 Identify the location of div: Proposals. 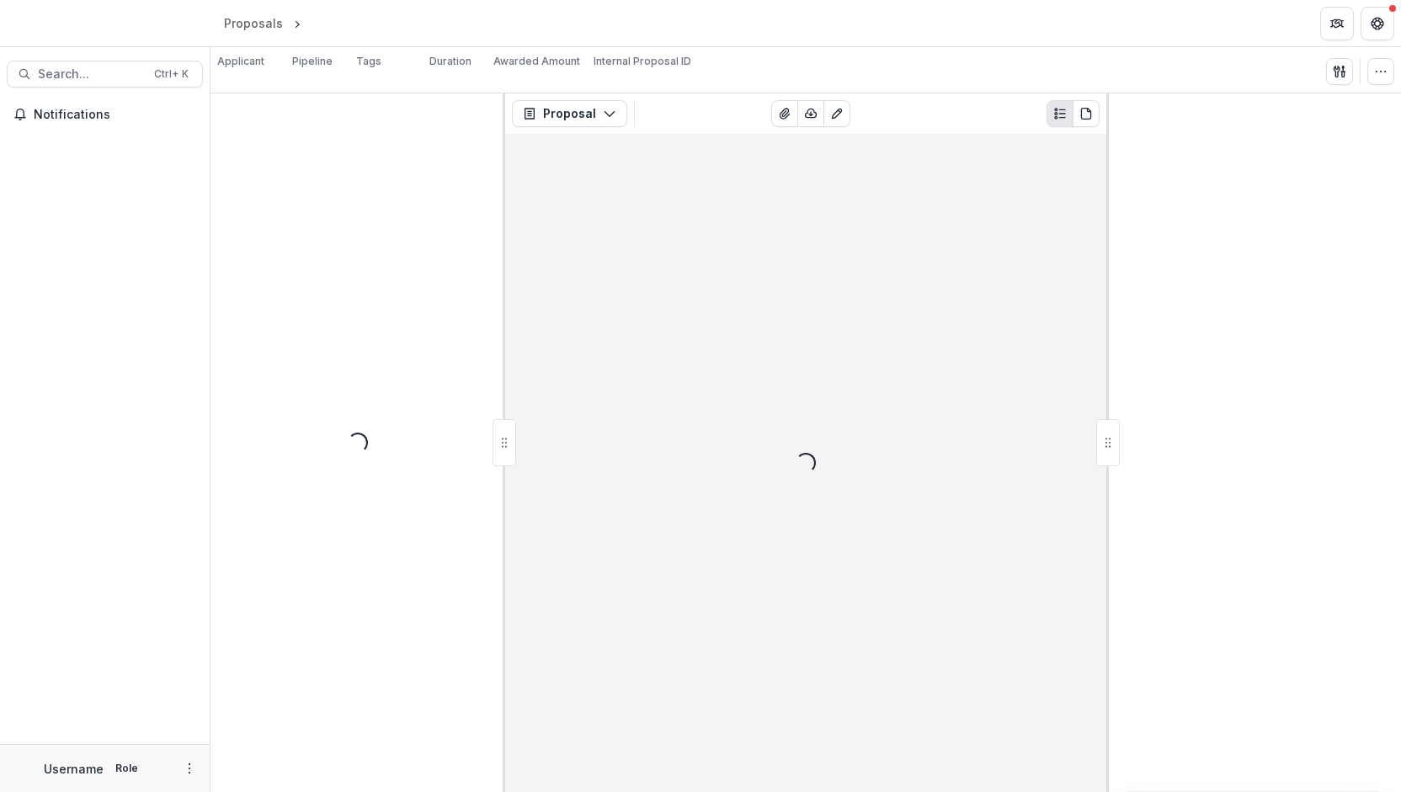
(253, 23).